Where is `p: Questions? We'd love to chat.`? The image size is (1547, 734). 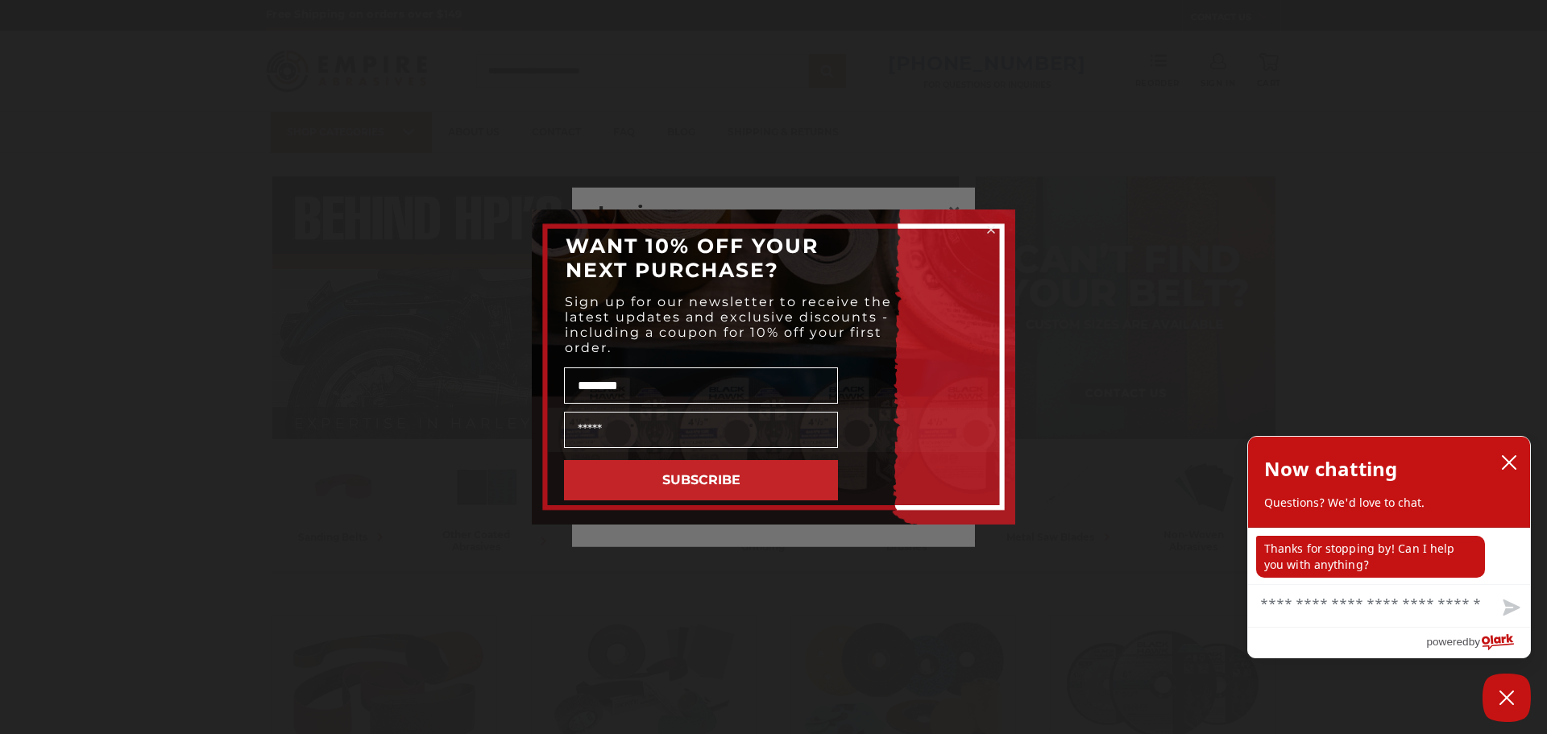
p: Questions? We'd love to chat. is located at coordinates (1389, 503).